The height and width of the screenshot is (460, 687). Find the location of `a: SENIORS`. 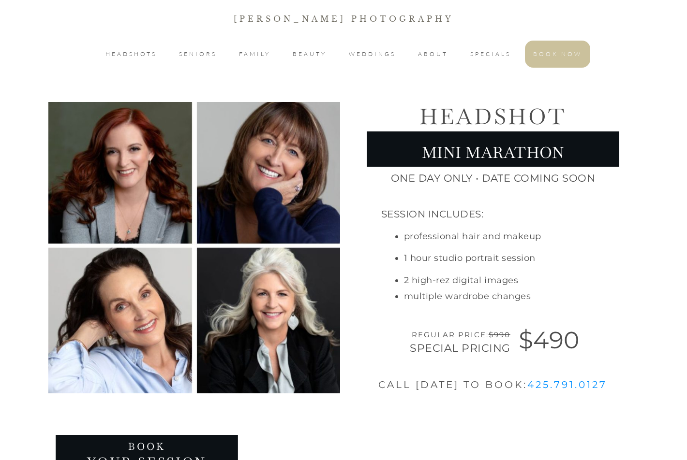

a: SENIORS is located at coordinates (198, 54).